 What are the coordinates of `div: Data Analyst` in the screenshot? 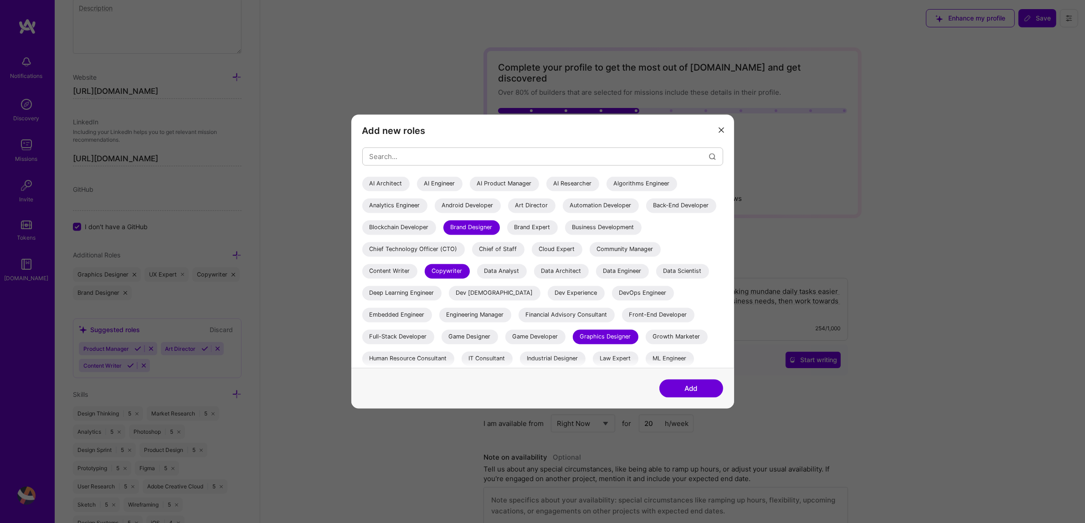 It's located at (502, 272).